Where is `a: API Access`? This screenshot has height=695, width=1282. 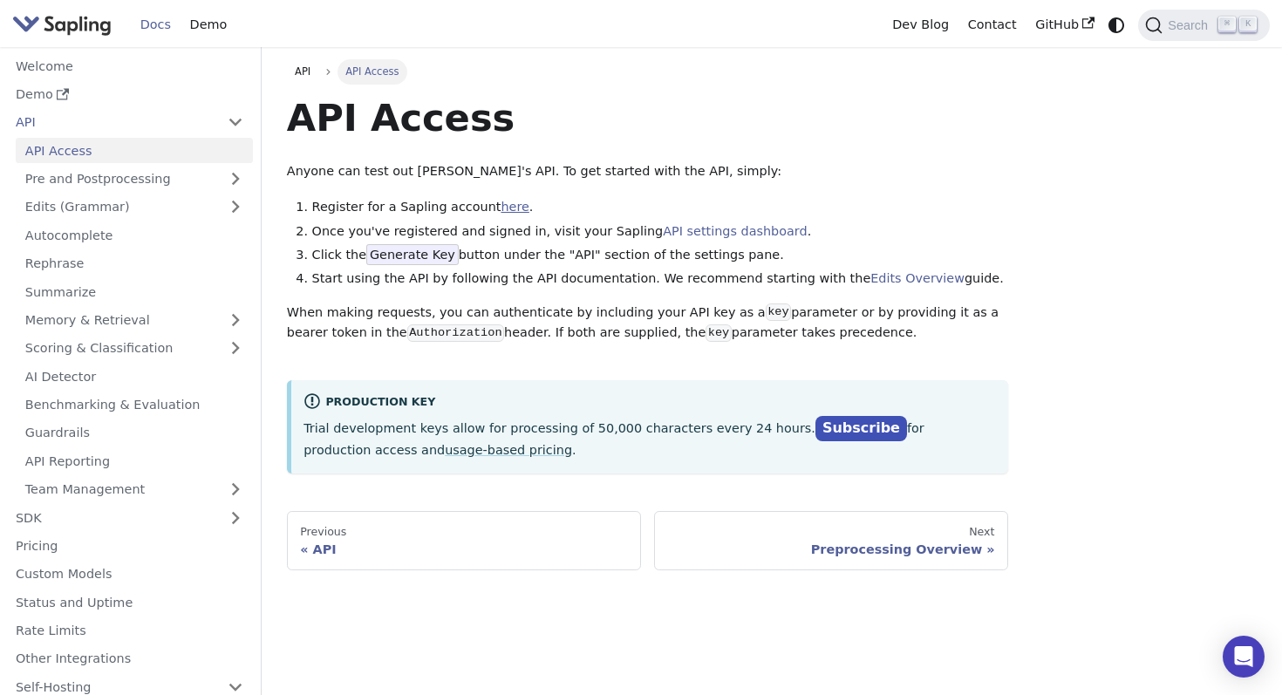
a: API Access is located at coordinates (134, 150).